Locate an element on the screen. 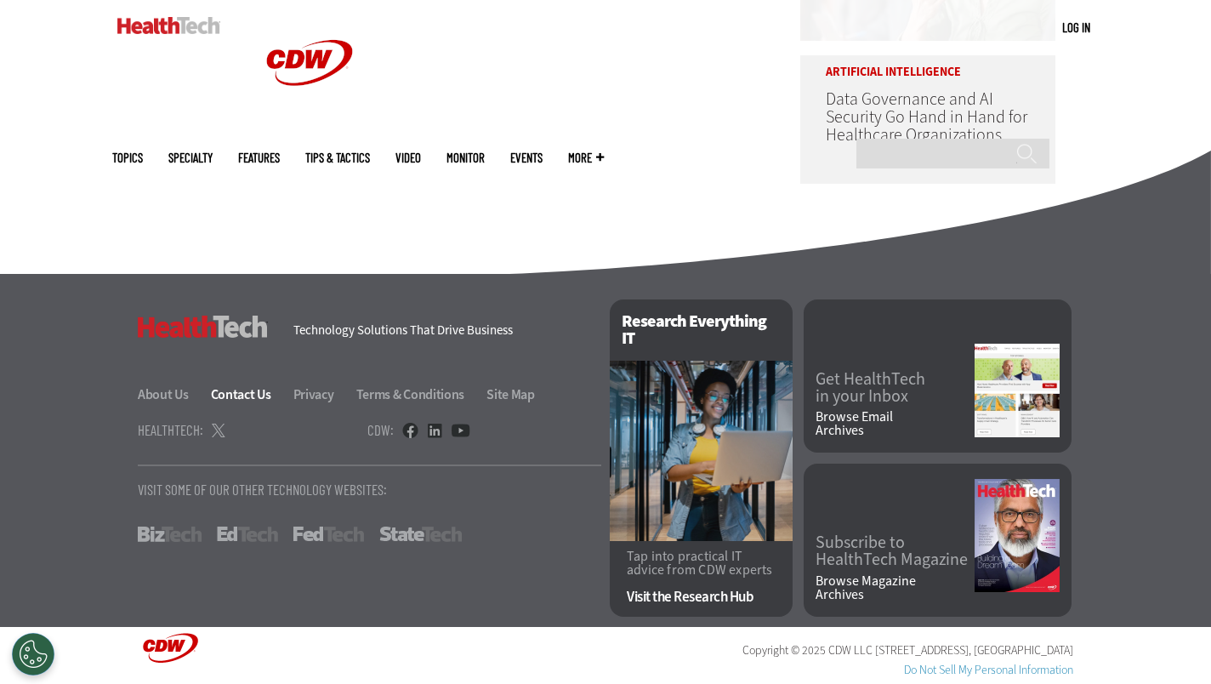 The image size is (1211, 684). a: MonITor is located at coordinates (465, 157).